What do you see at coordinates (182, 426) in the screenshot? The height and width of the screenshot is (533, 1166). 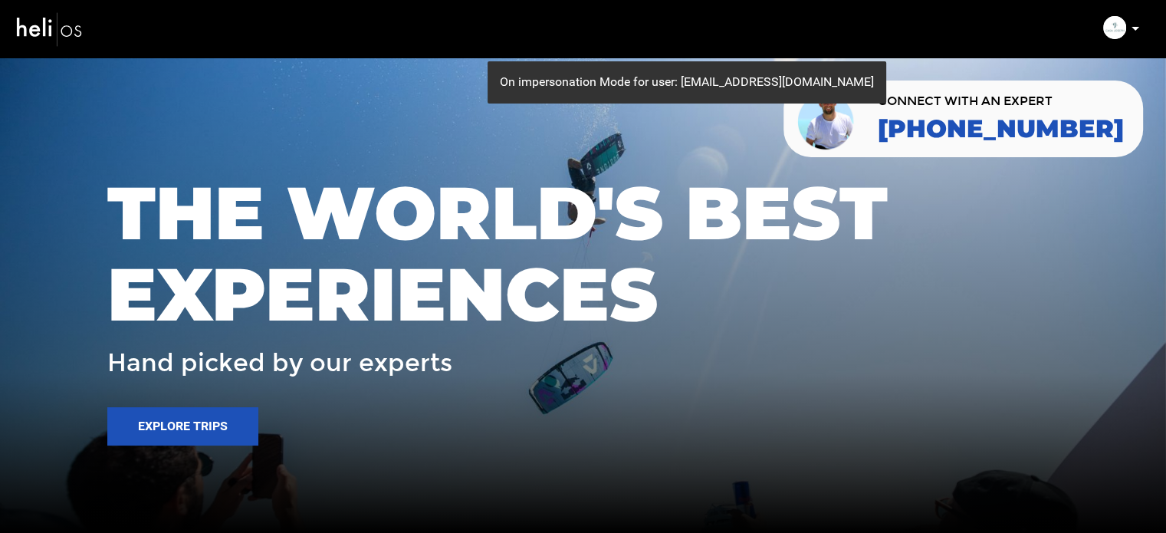 I see `button: Explore Trips` at bounding box center [182, 426].